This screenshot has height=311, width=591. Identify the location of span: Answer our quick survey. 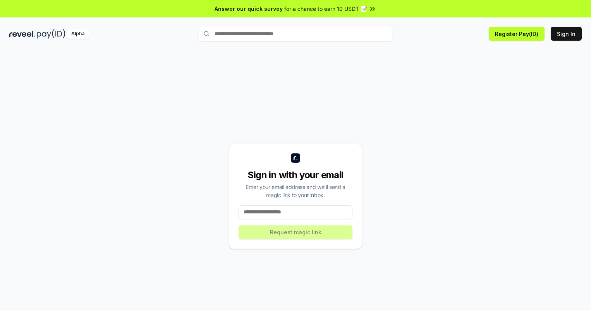
(249, 9).